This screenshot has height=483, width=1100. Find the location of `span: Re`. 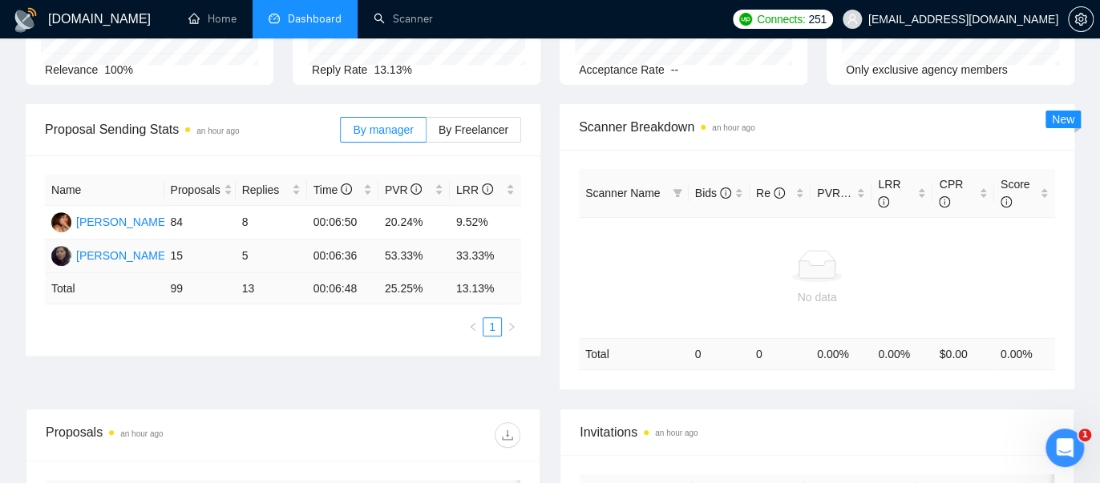

span: Re is located at coordinates (770, 193).